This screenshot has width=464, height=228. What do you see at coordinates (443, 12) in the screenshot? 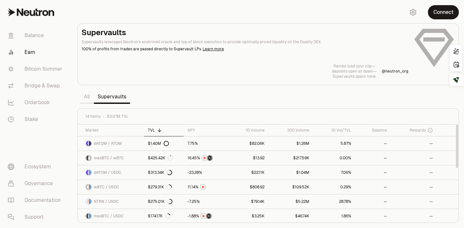
I see `button: Connect` at bounding box center [443, 12].